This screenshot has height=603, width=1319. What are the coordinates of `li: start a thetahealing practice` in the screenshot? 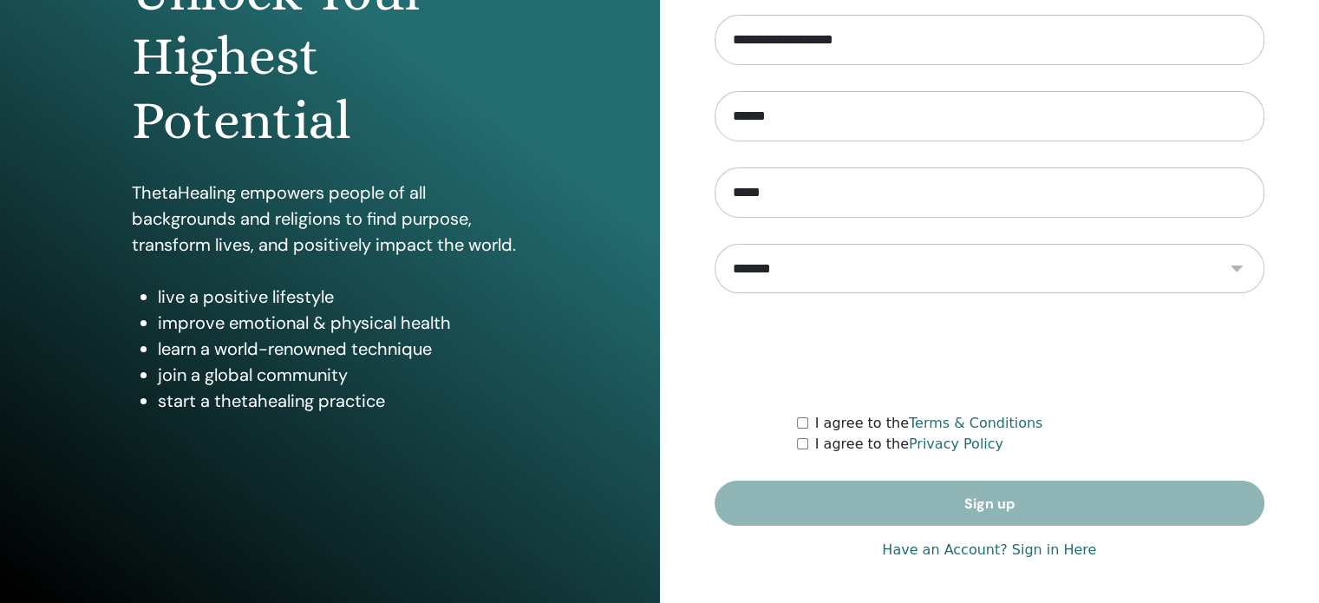 It's located at (343, 401).